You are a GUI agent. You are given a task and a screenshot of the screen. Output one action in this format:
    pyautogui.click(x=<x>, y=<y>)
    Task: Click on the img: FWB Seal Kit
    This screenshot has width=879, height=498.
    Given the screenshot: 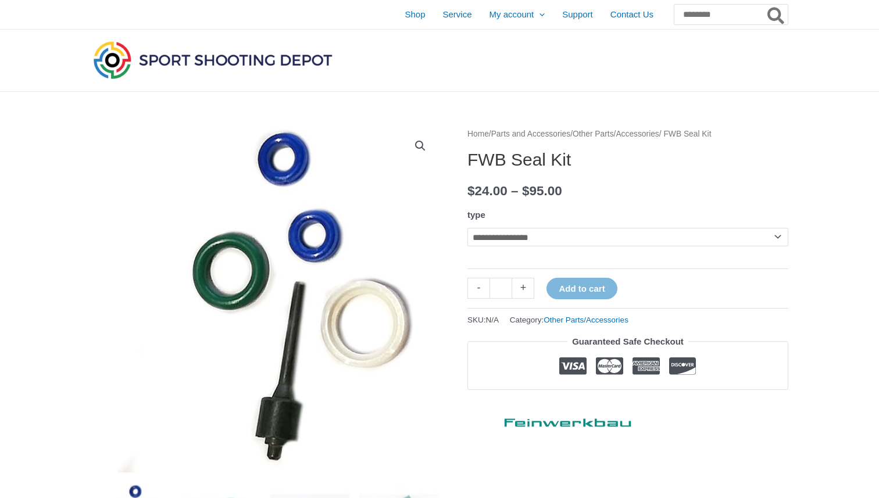 What is the action you would take?
    pyautogui.click(x=265, y=301)
    